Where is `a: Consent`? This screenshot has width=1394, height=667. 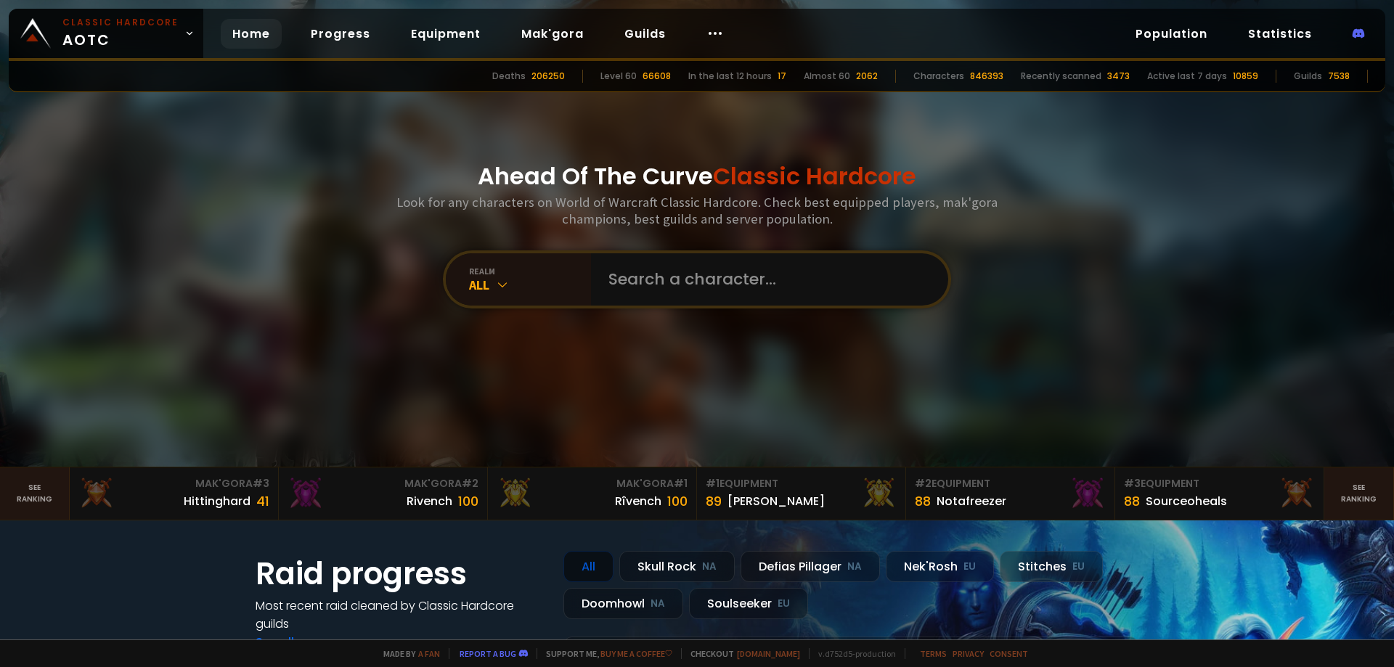
a: Consent is located at coordinates (1008, 653).